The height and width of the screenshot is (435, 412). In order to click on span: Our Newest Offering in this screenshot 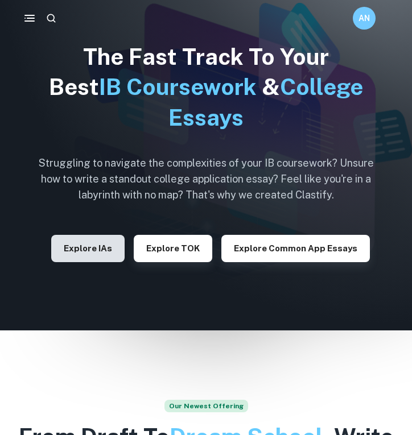, I will do `click(206, 406)`.